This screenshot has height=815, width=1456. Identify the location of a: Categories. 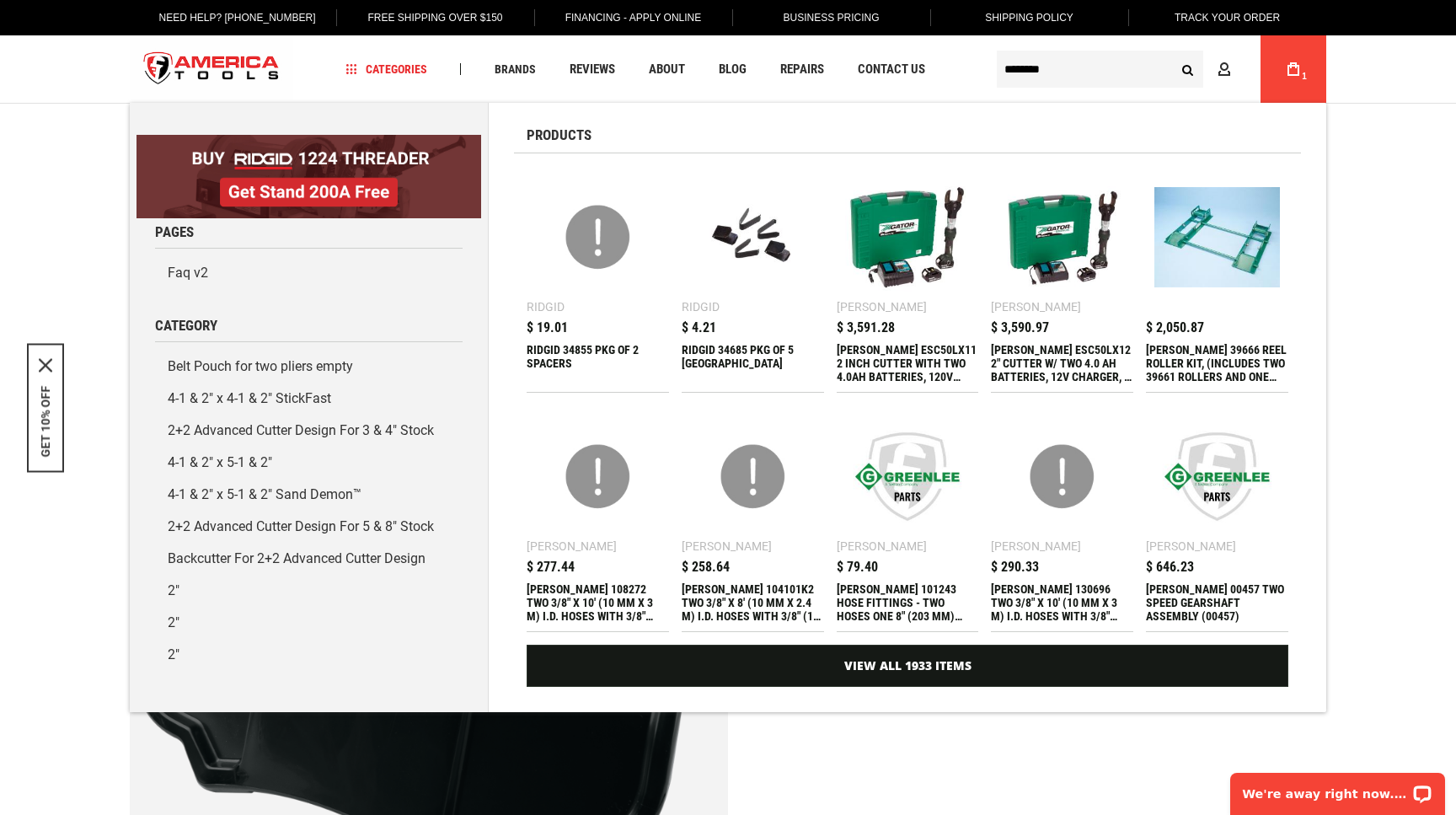
(387, 69).